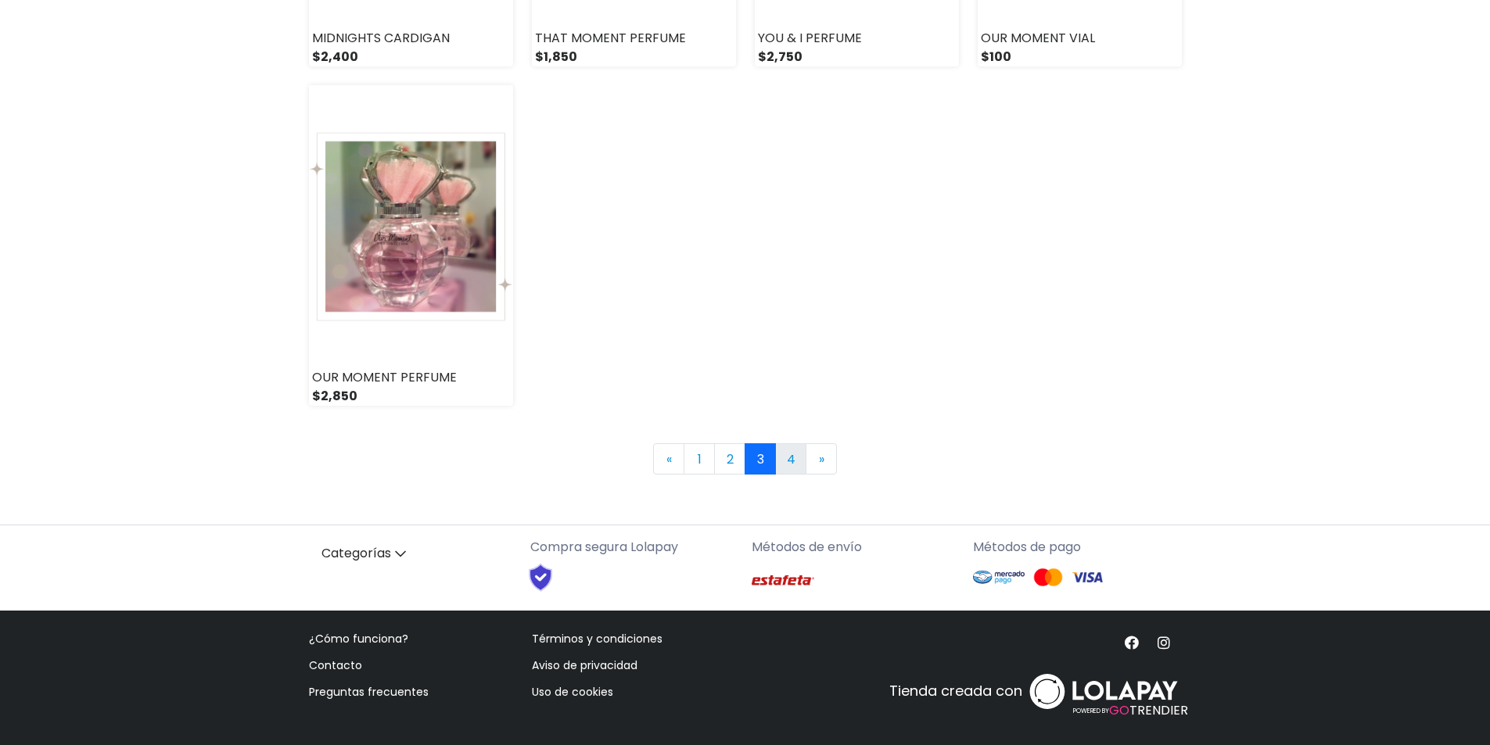 The image size is (1490, 745). Describe the element at coordinates (730, 459) in the screenshot. I see `a: 2` at that location.